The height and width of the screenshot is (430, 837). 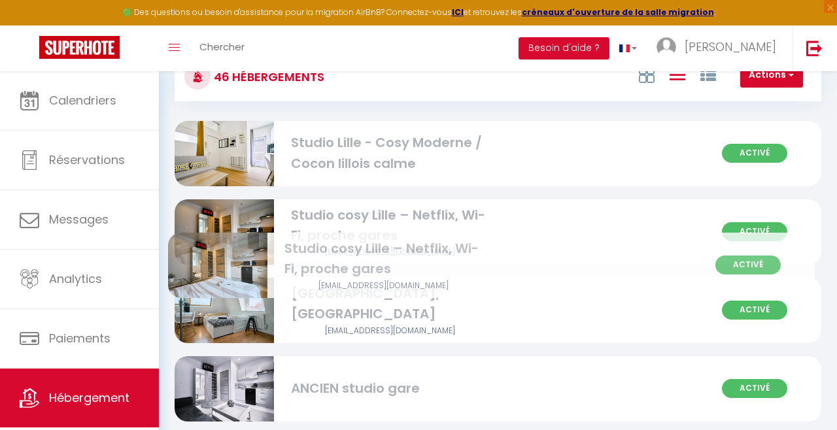 I want to click on div: Studio Lille - Cosy Moderne / Cocon lillois calme, so click(x=390, y=153).